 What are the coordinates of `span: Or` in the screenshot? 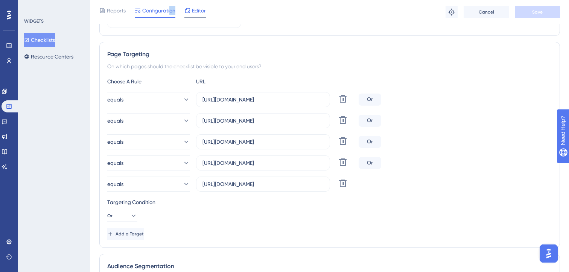 It's located at (110, 215).